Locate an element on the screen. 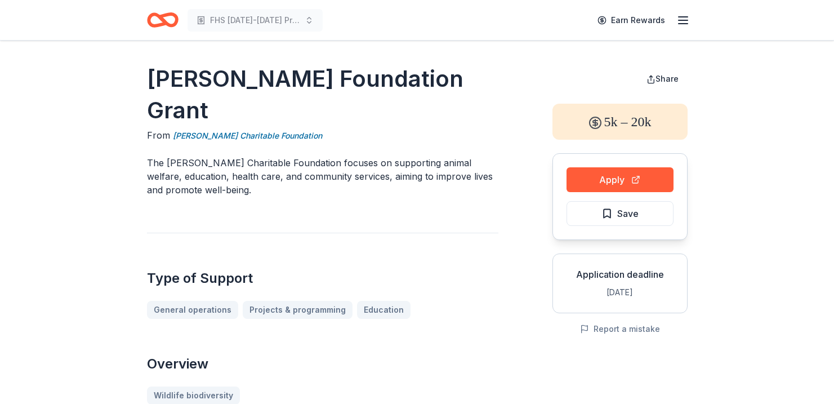 The height and width of the screenshot is (404, 834). button: Save is located at coordinates (620, 214).